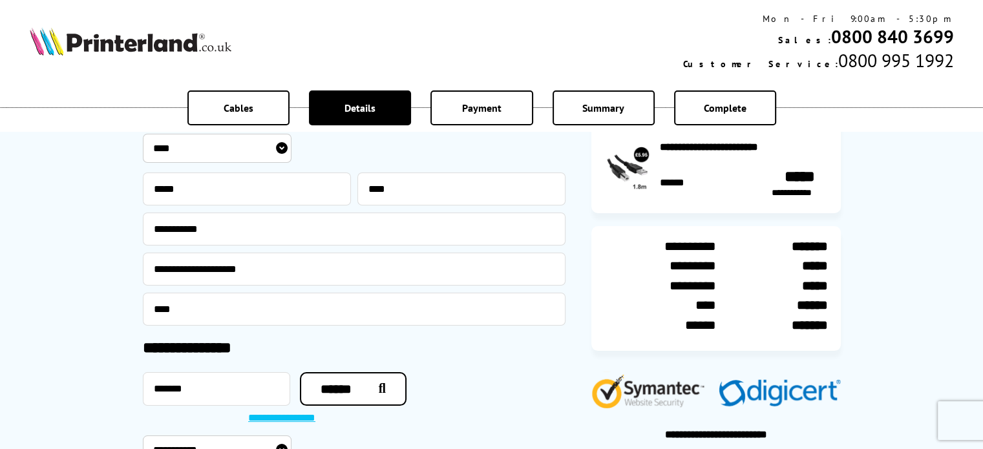 This screenshot has height=449, width=983. What do you see at coordinates (725, 108) in the screenshot?
I see `span: Complete` at bounding box center [725, 108].